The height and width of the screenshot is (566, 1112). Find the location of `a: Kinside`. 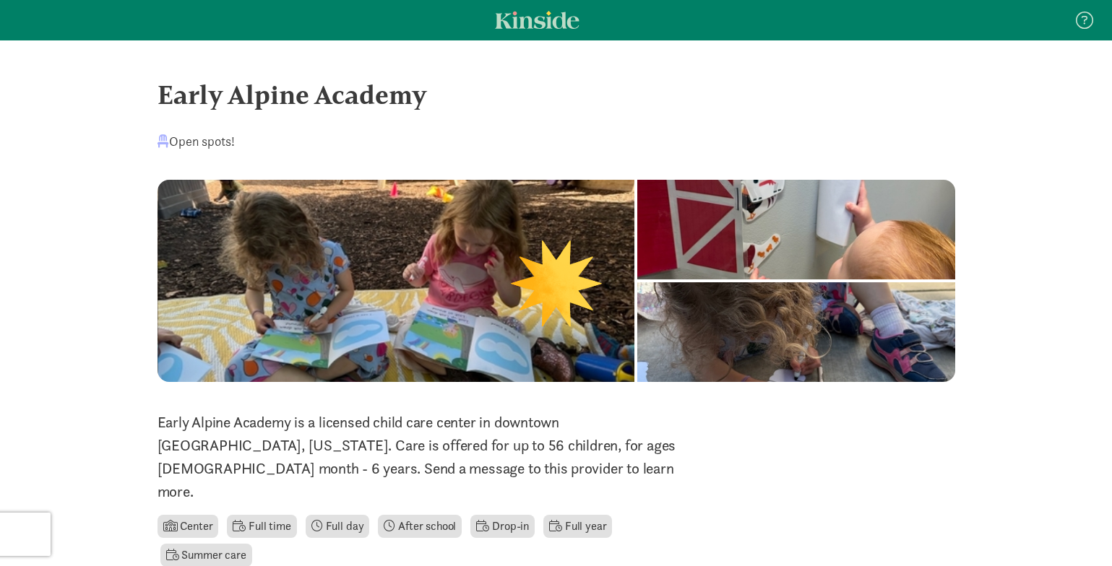

a: Kinside is located at coordinates (537, 20).